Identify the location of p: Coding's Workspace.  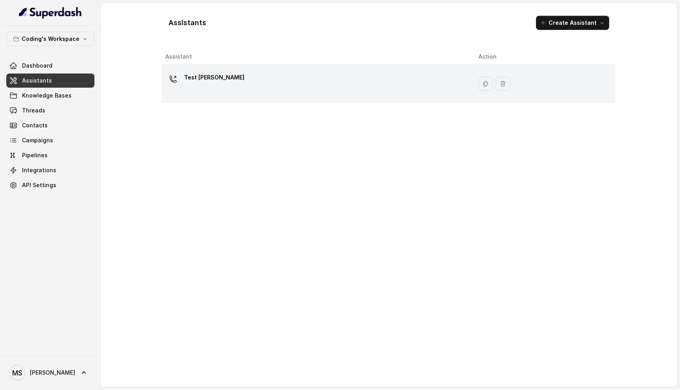
(50, 39).